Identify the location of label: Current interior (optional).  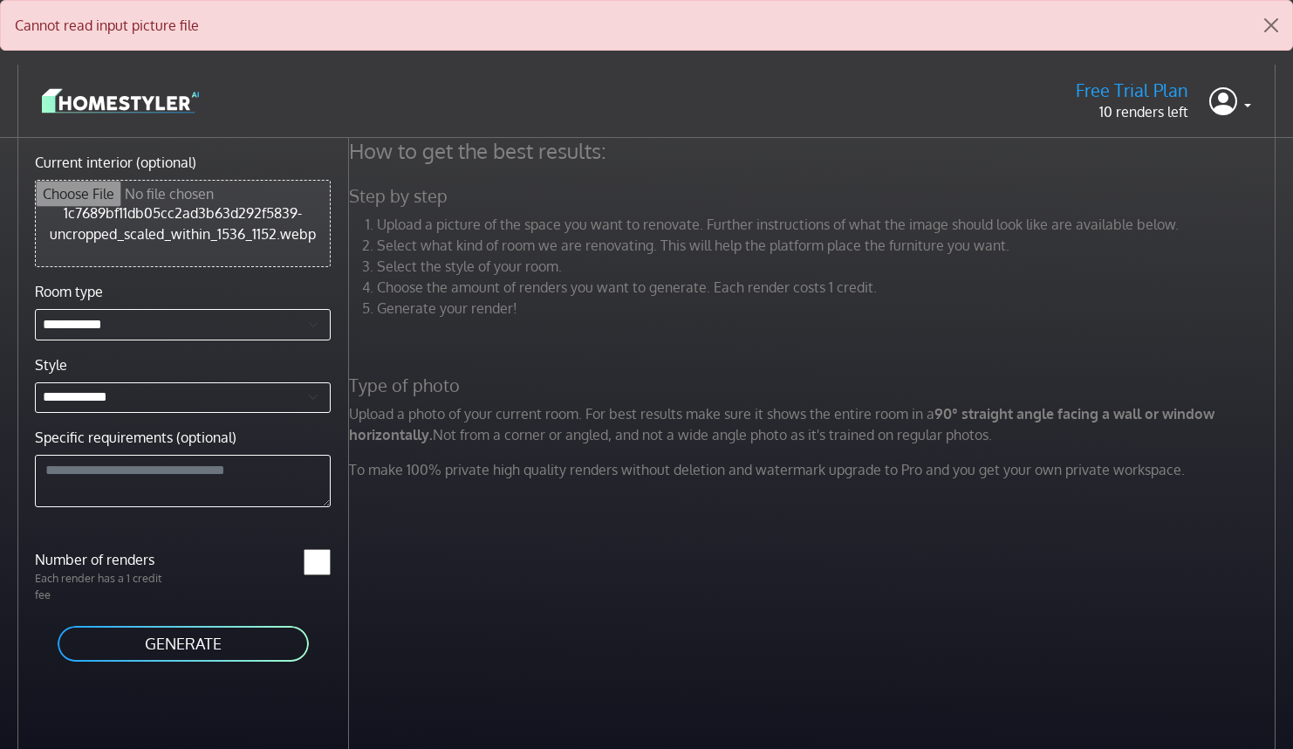
(115, 162).